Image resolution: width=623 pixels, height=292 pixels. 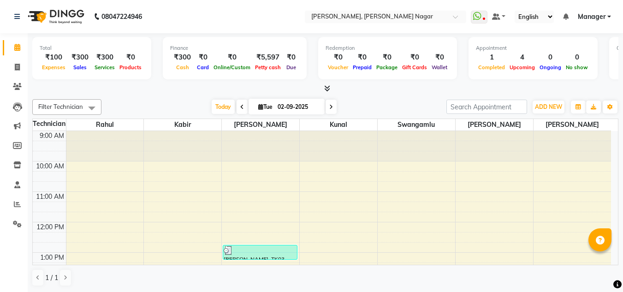 What do you see at coordinates (298, 107) in the screenshot?
I see `input: 2025-09-02` at bounding box center [298, 107].